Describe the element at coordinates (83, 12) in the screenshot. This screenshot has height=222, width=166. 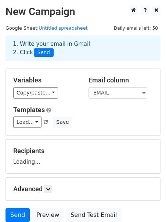
I see `h2: New Campaign` at that location.